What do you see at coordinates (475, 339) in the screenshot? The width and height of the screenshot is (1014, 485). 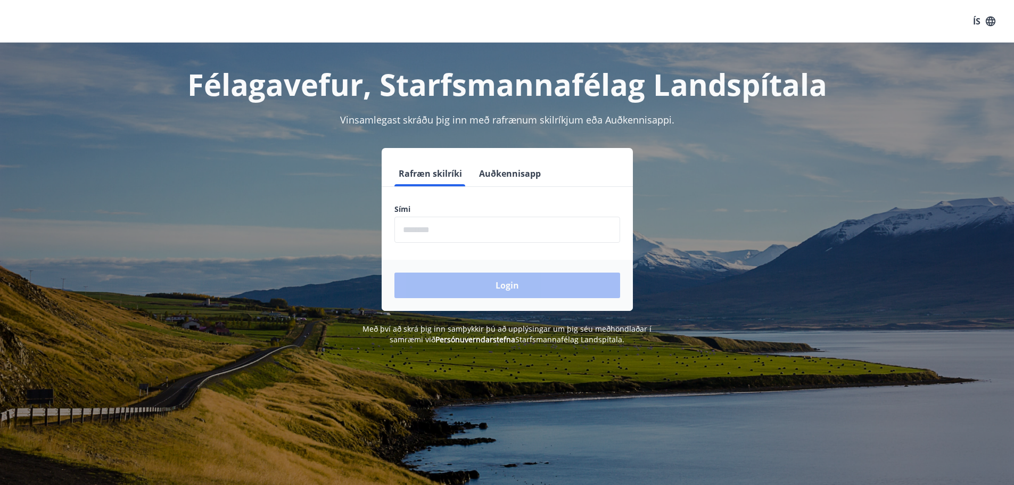 I see `a: Persónuverndarstefna` at bounding box center [475, 339].